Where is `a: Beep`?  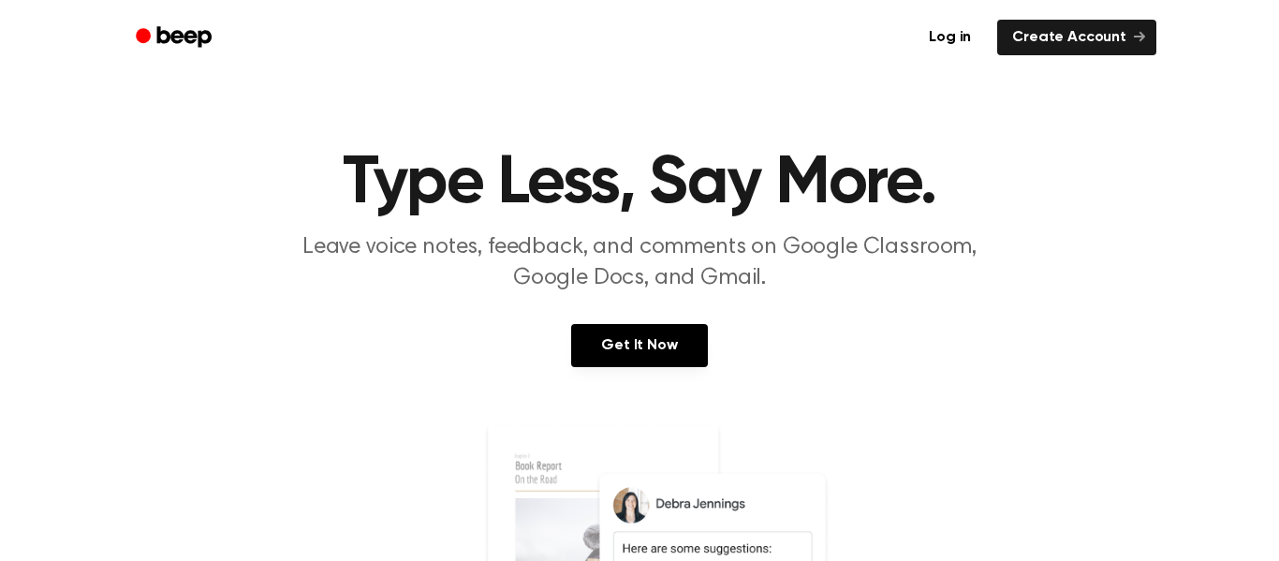
a: Beep is located at coordinates (175, 37).